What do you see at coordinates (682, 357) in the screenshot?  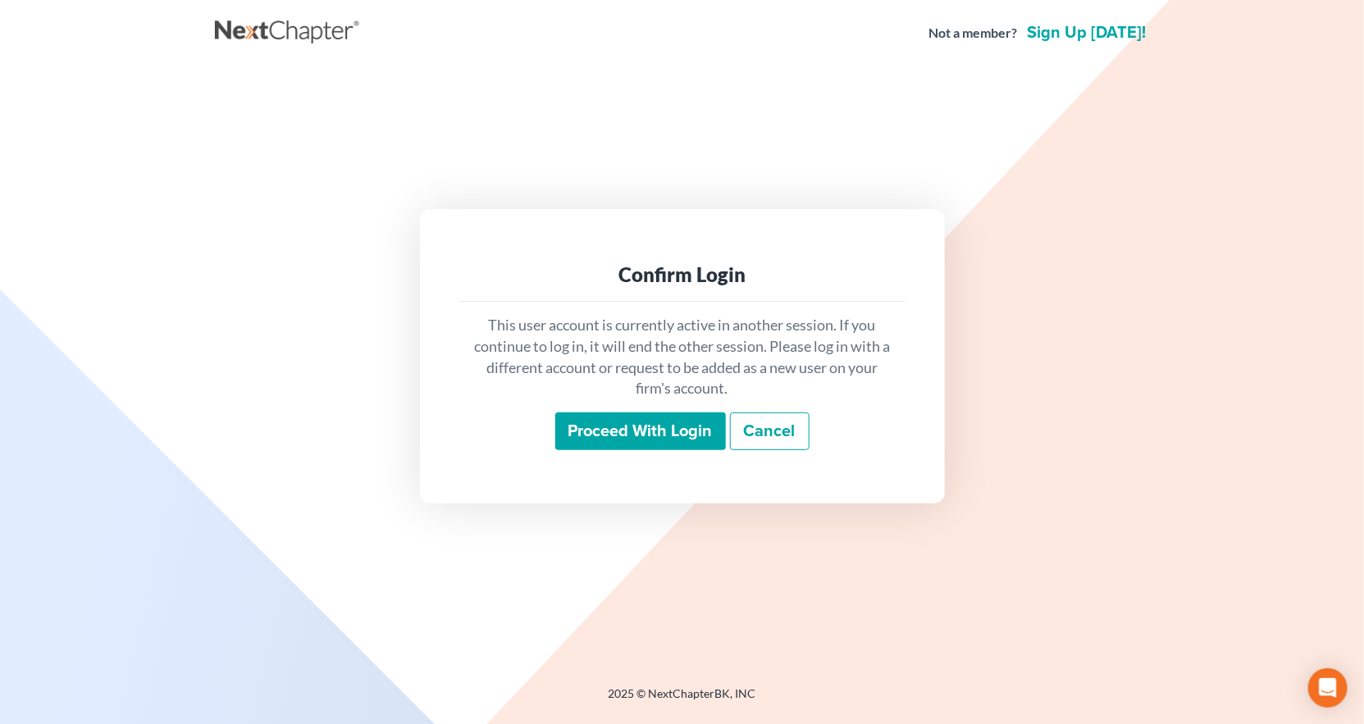 I see `p: This user account is currently active in another session. If you continue to log in, it will end ...` at bounding box center [682, 357].